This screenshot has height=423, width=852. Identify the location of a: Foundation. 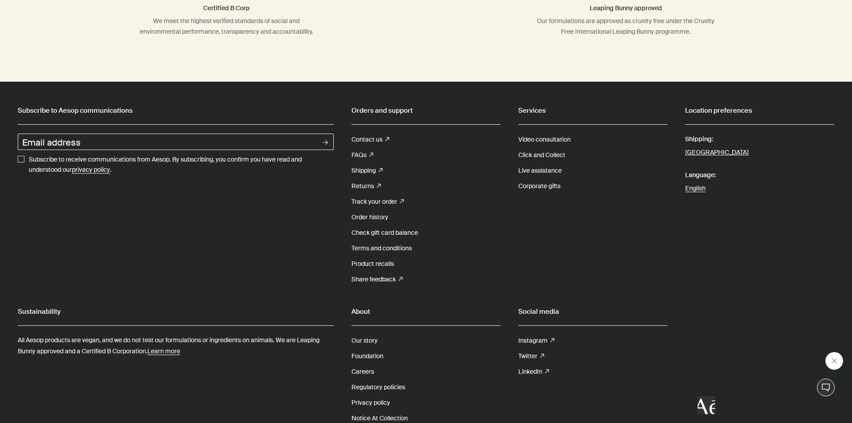
(367, 356).